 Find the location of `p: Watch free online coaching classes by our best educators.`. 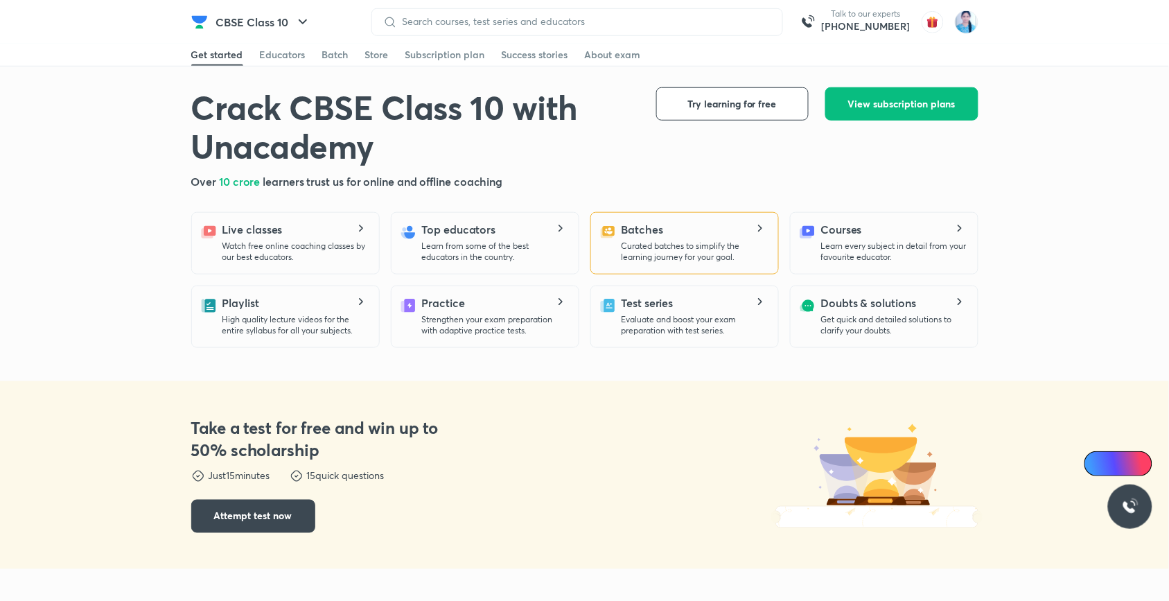

p: Watch free online coaching classes by our best educators. is located at coordinates (295, 251).